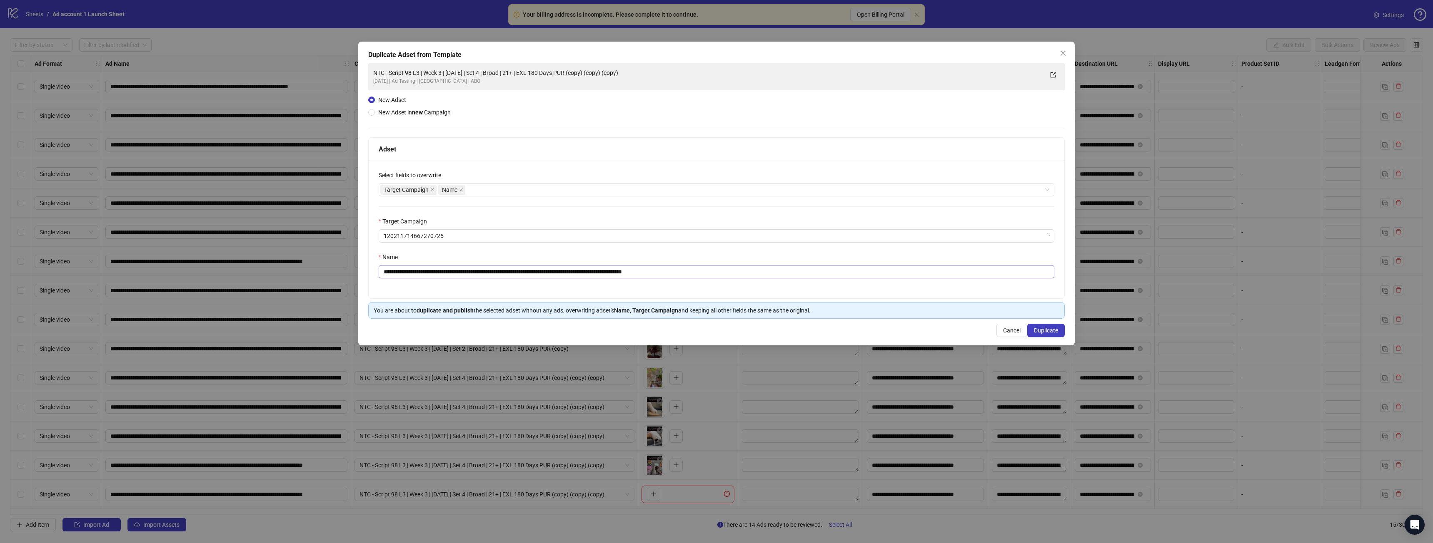 The image size is (1433, 543). Describe the element at coordinates (1012, 331) in the screenshot. I see `span: Cancel` at that location.